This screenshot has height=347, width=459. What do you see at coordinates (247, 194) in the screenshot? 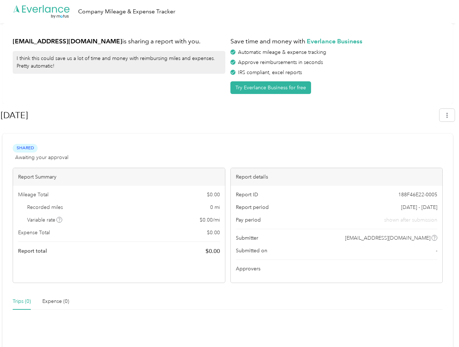
I see `span: Report ID` at bounding box center [247, 194].